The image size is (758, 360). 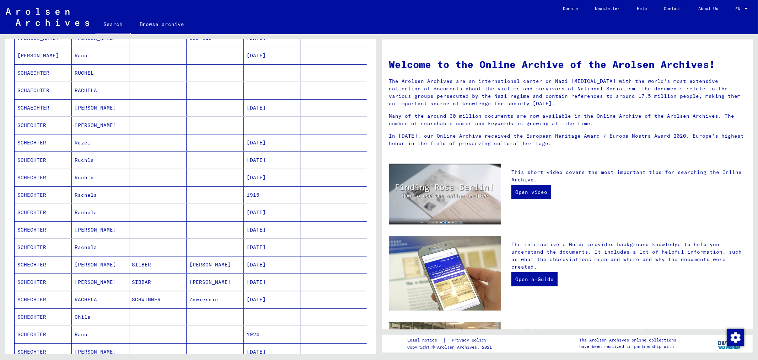 I want to click on img: video.jpg, so click(x=445, y=194).